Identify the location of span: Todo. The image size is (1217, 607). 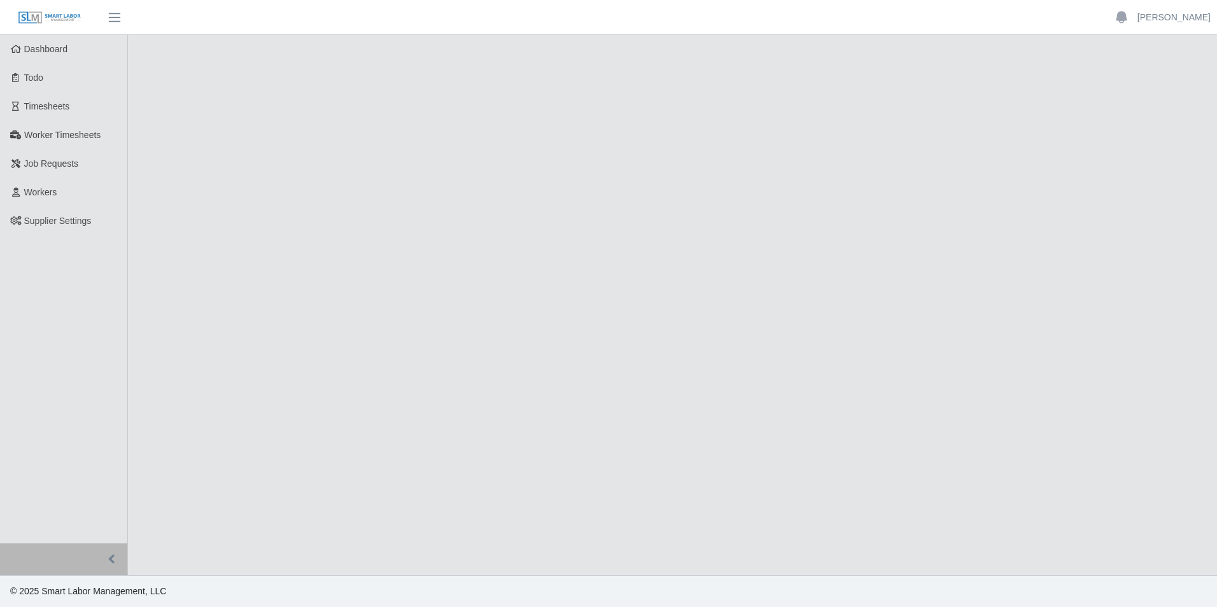
(34, 78).